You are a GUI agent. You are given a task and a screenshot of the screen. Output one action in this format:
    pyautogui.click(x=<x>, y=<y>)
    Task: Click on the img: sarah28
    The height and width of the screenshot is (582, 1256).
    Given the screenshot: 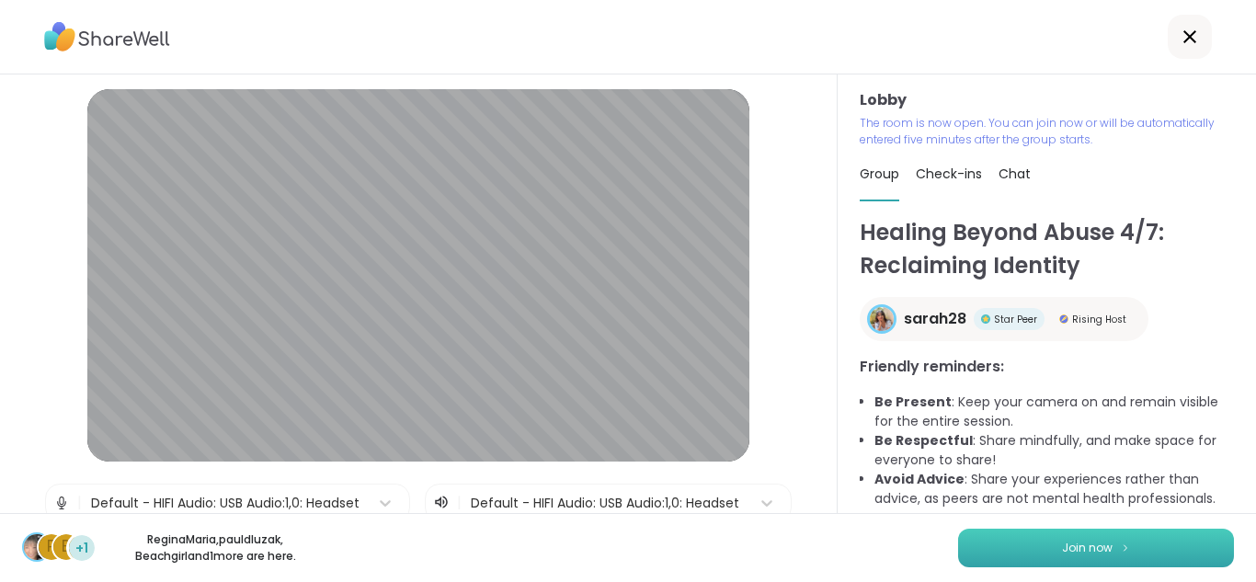 What is the action you would take?
    pyautogui.click(x=882, y=319)
    